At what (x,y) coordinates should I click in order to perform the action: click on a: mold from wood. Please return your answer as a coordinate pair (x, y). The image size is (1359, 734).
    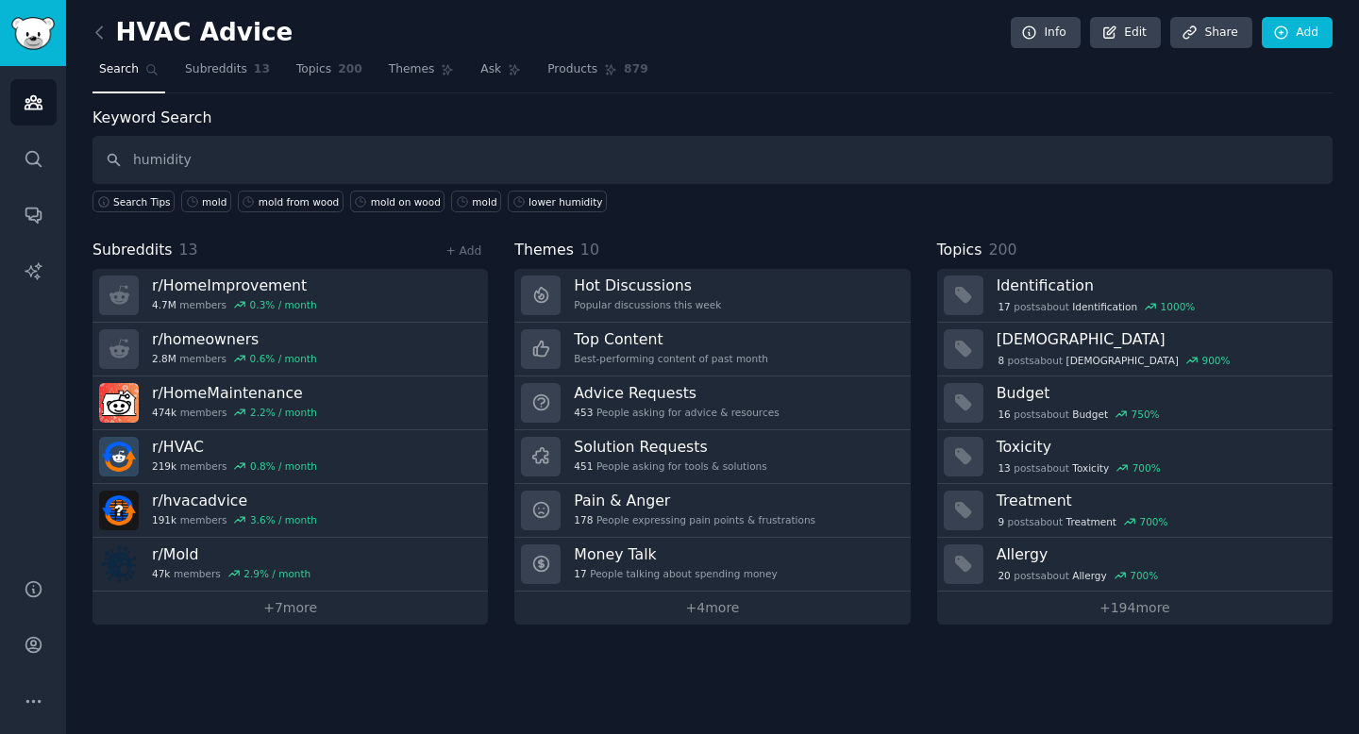
    Looking at the image, I should click on (291, 201).